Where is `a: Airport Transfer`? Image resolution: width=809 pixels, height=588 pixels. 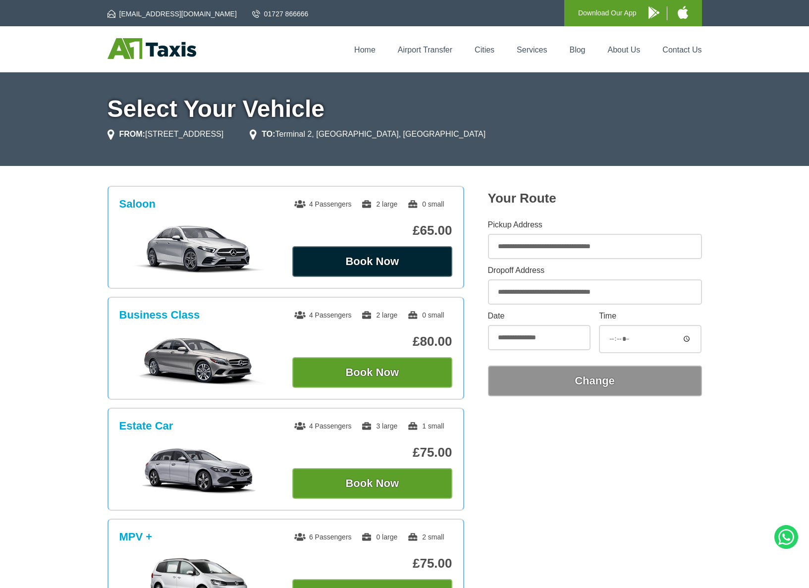
a: Airport Transfer is located at coordinates (425, 50).